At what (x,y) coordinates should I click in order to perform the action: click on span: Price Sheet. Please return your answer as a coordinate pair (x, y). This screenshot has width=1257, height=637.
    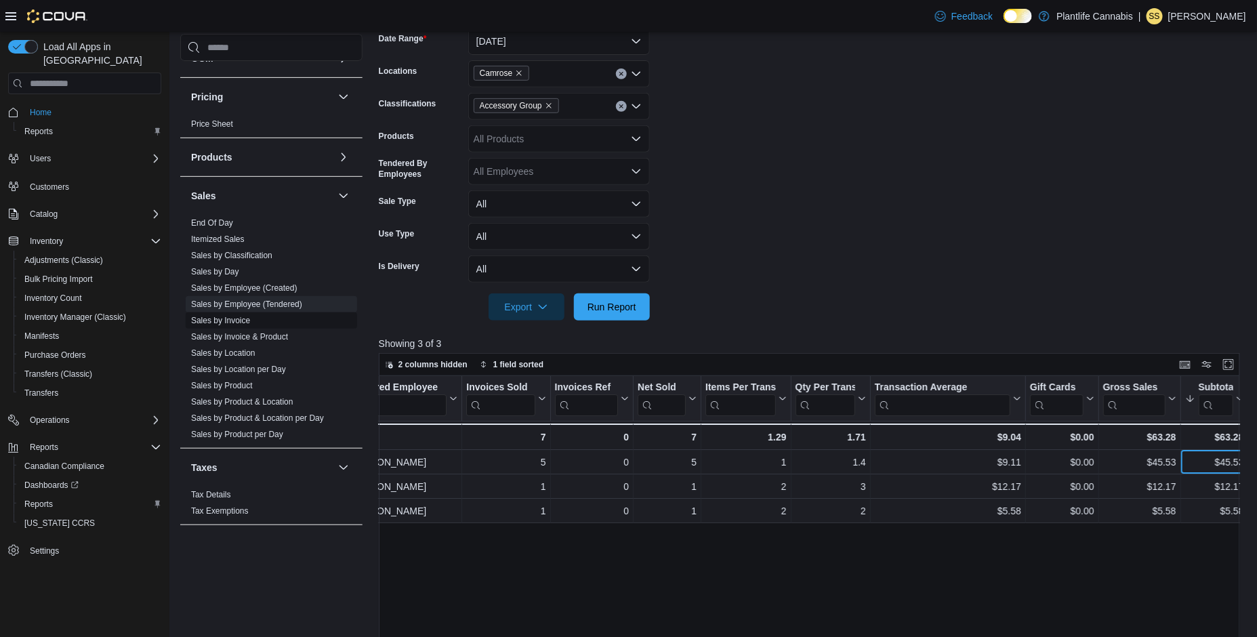
    Looking at the image, I should click on (212, 124).